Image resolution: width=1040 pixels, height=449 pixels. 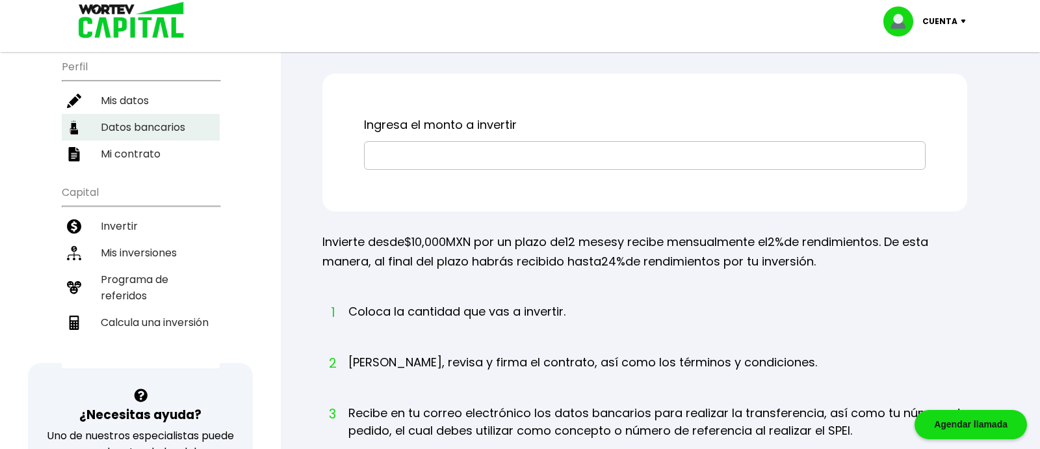 What do you see at coordinates (140, 287) in the screenshot?
I see `a: Programa de referidos` at bounding box center [140, 287].